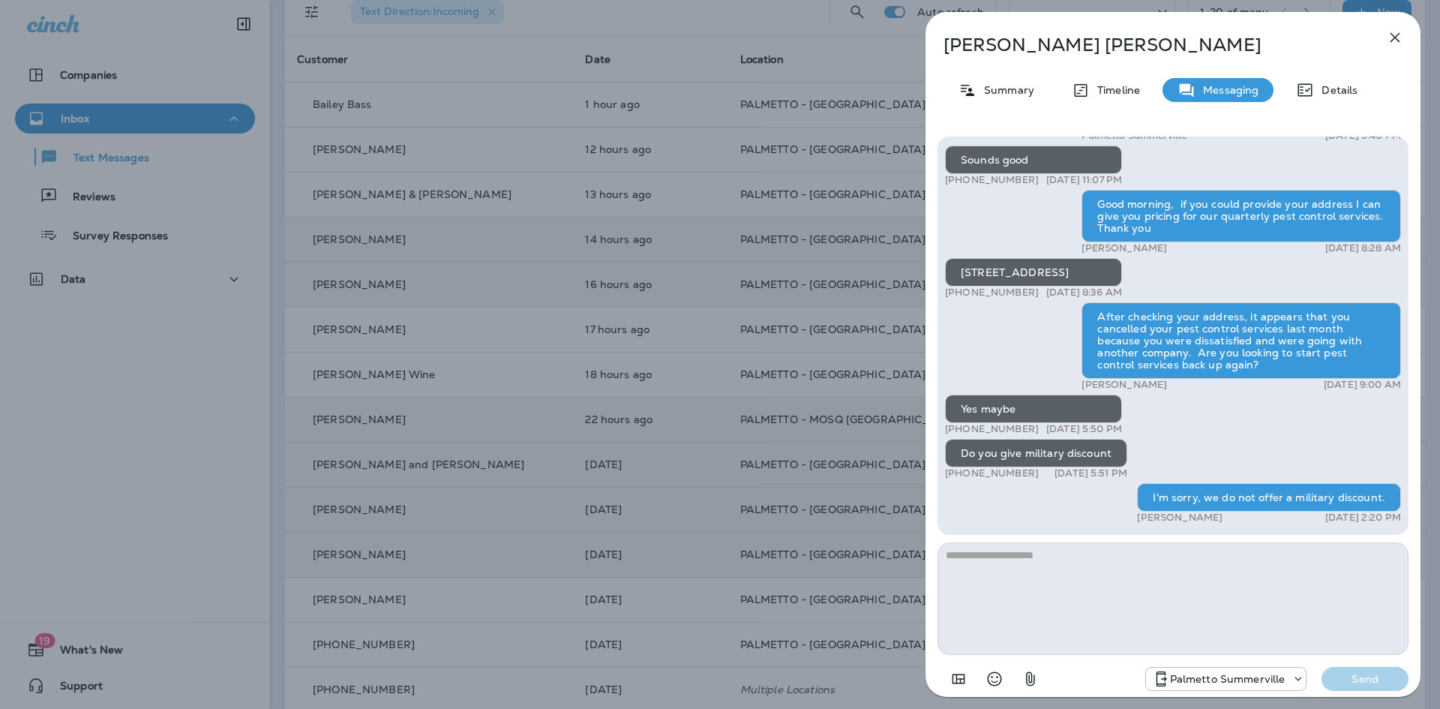 The height and width of the screenshot is (709, 1440). I want to click on p: Palmetto Summerville, so click(1228, 679).